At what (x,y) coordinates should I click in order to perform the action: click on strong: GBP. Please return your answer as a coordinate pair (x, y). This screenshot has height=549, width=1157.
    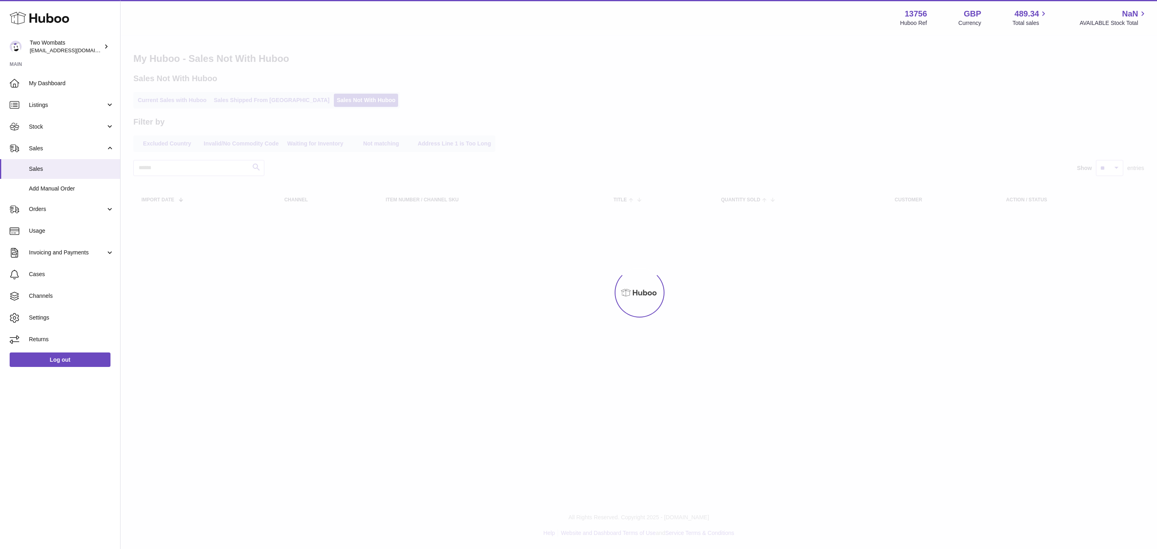
    Looking at the image, I should click on (972, 14).